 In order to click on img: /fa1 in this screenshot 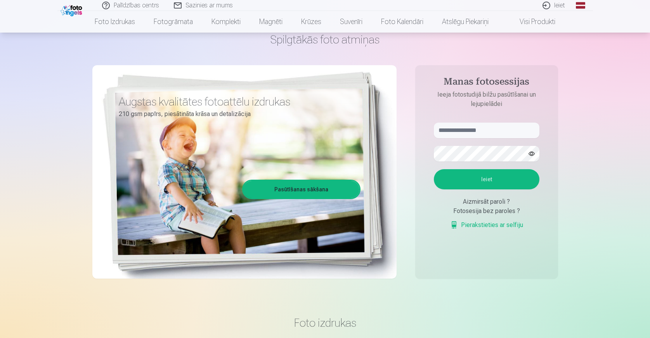, I will do `click(72, 10)`.